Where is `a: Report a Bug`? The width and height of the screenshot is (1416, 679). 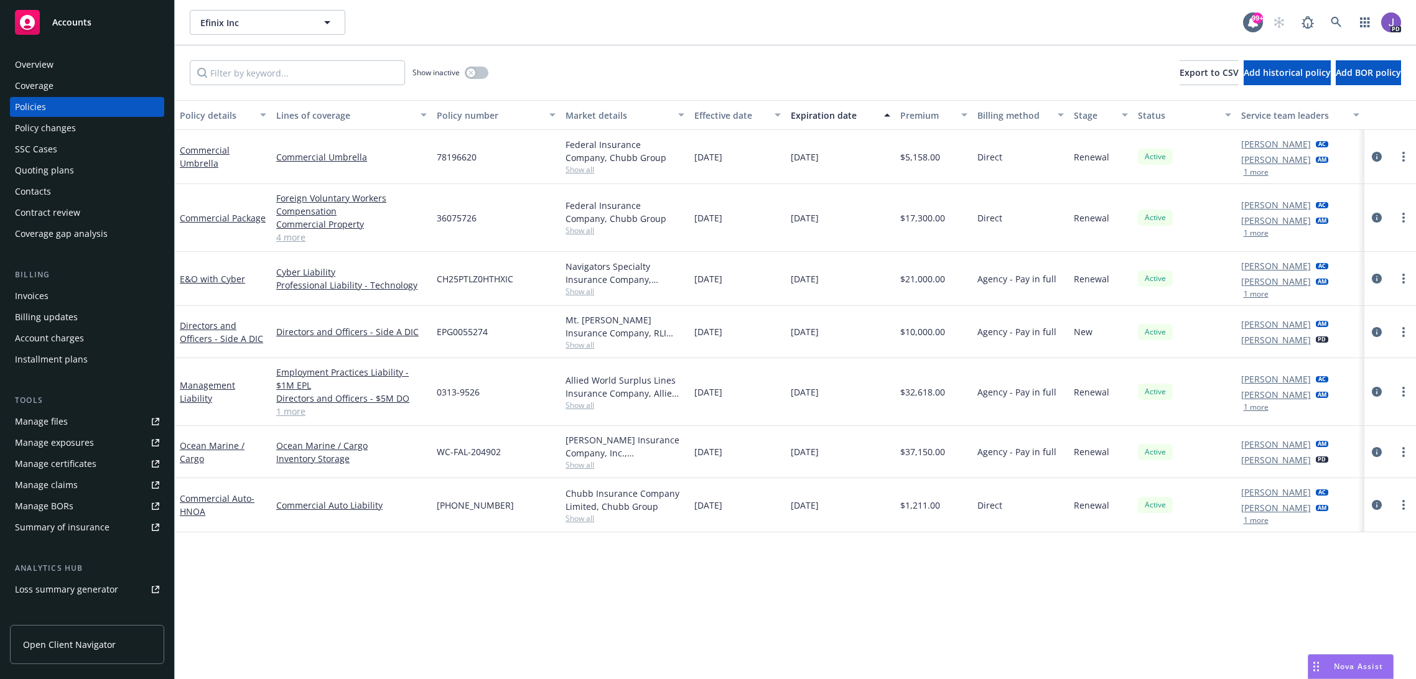
a: Report a Bug is located at coordinates (1308, 22).